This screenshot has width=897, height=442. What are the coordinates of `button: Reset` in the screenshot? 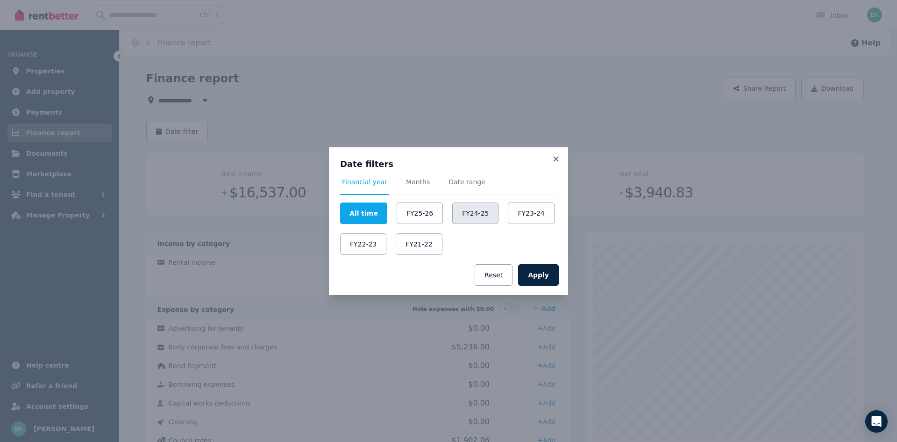 It's located at (493, 275).